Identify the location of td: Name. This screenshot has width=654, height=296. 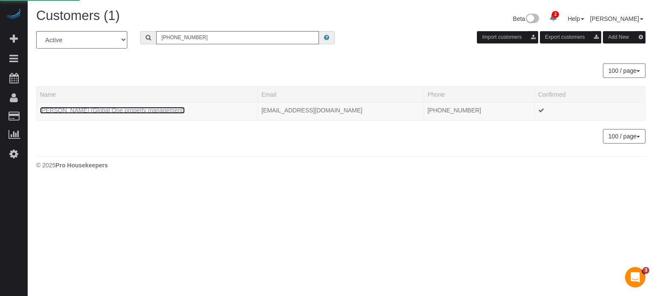
(147, 111).